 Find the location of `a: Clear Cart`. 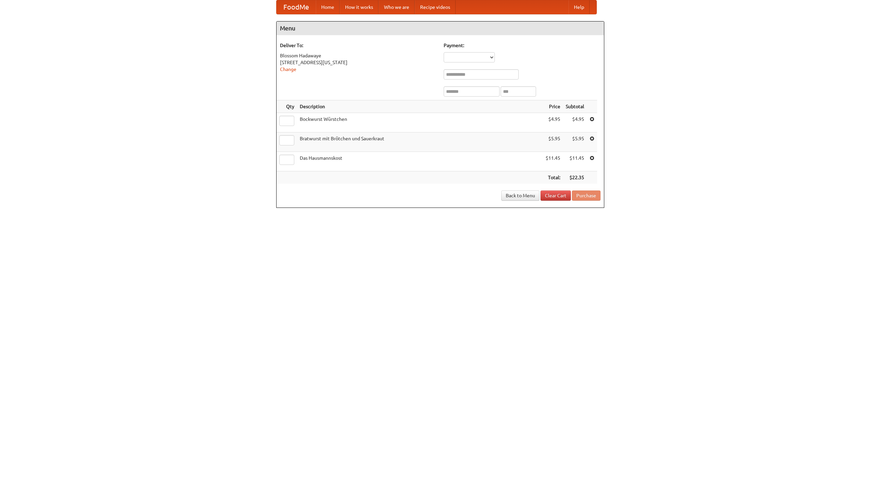

a: Clear Cart is located at coordinates (556, 195).